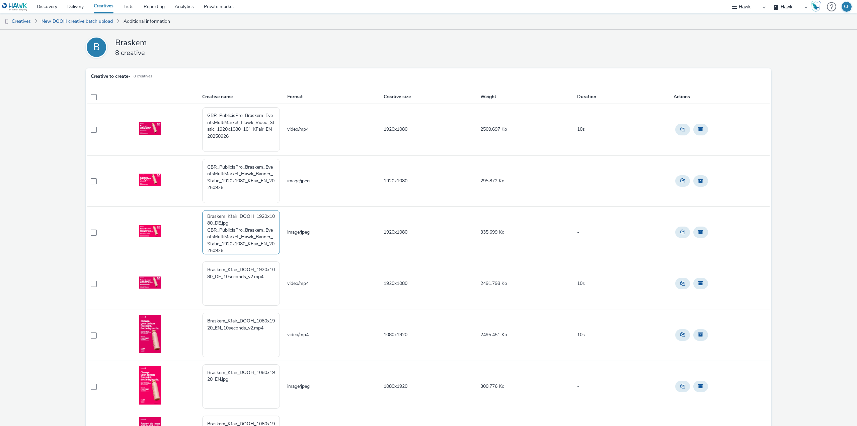 The height and width of the screenshot is (426, 857). What do you see at coordinates (494, 283) in the screenshot?
I see `span: 2491.798 Ko` at bounding box center [494, 283].